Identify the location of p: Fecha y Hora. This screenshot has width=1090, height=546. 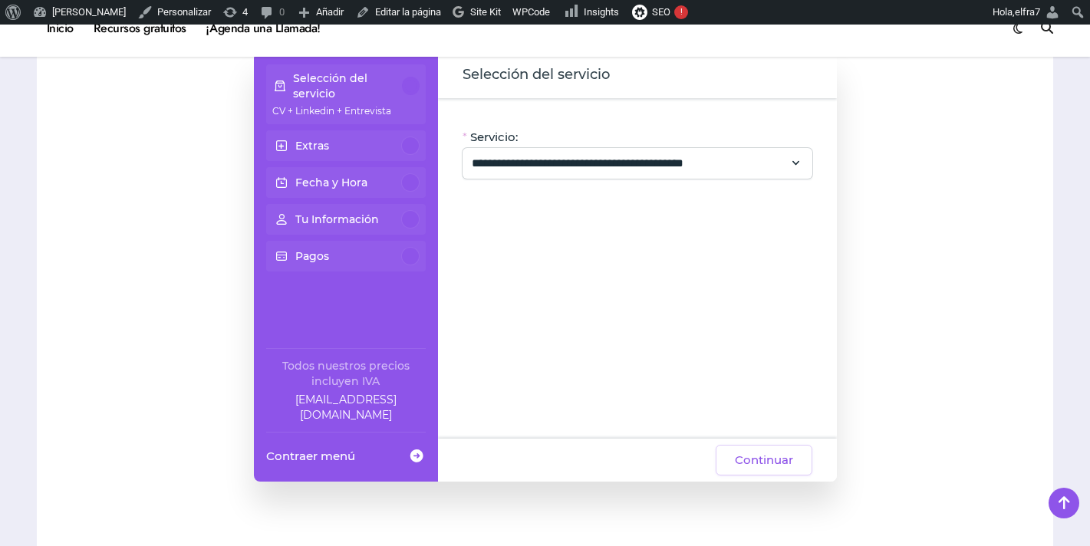
(331, 183).